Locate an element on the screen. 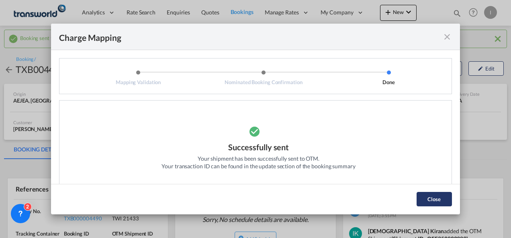  li: Mapping Validation is located at coordinates (138, 78).